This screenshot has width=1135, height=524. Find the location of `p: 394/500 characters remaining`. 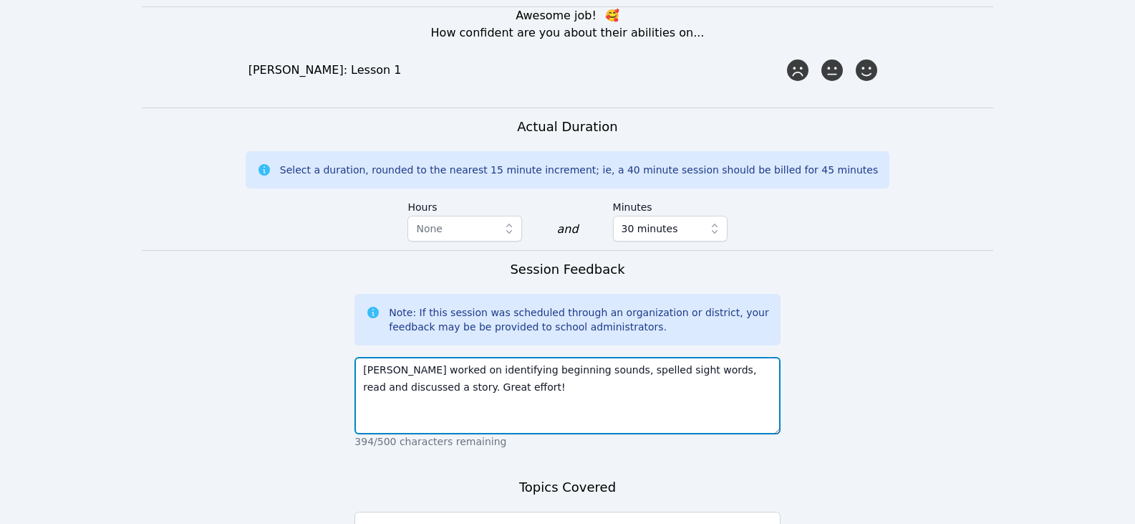

p: 394/500 characters remaining is located at coordinates (567, 441).